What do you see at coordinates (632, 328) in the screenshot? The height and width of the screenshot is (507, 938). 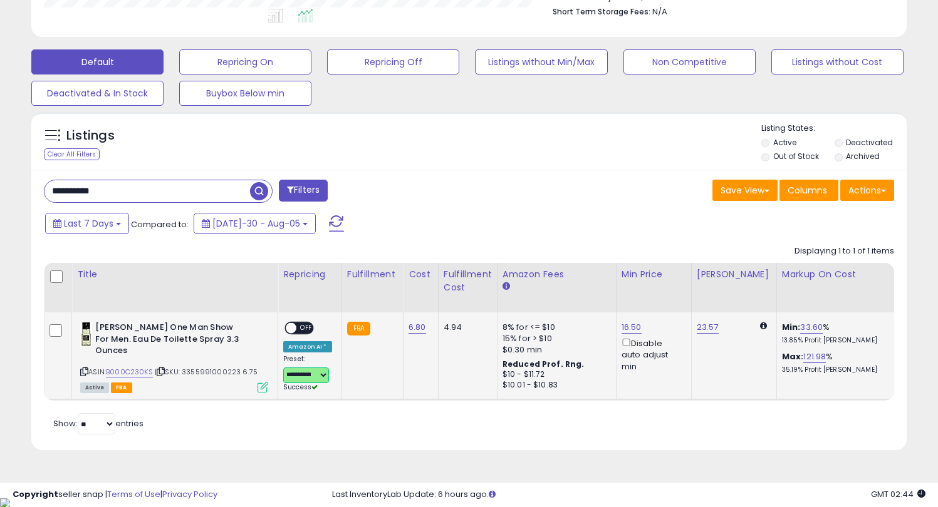 I see `a: 16.50` at bounding box center [632, 328].